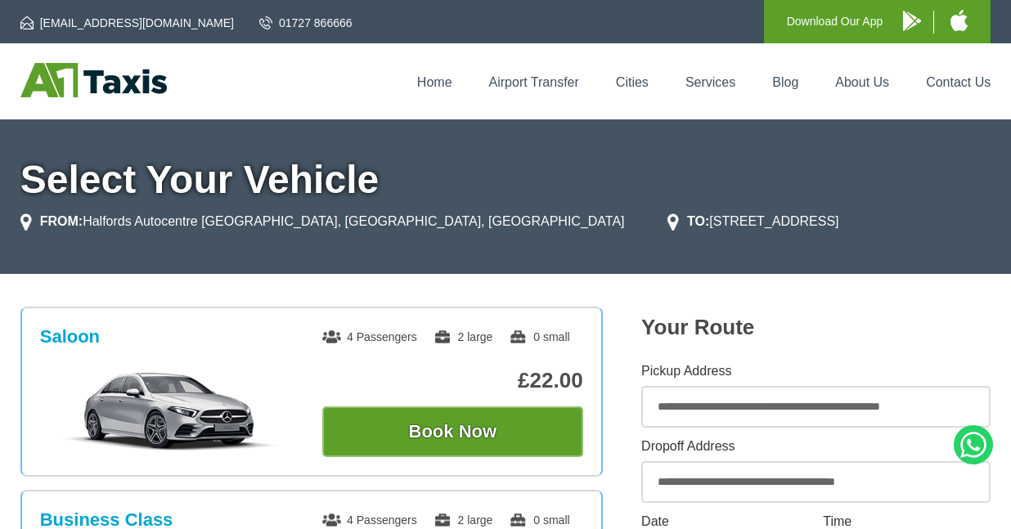 The image size is (1011, 529). I want to click on a: Contact Us, so click(958, 82).